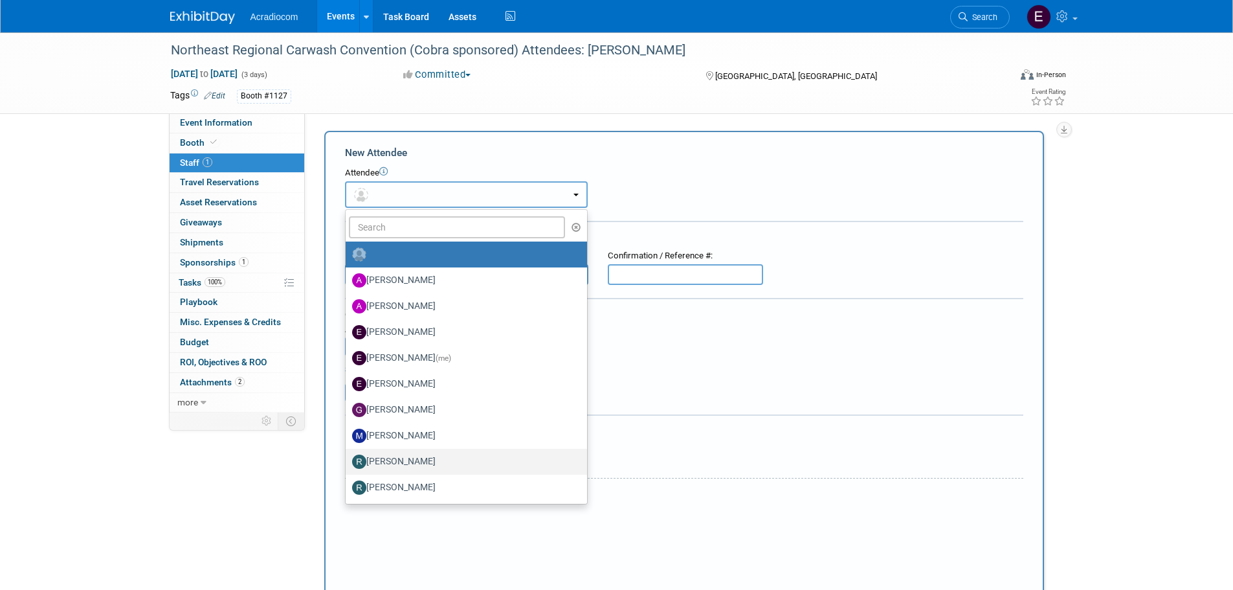 This screenshot has width=1233, height=590. I want to click on span: Sponsorships, so click(214, 262).